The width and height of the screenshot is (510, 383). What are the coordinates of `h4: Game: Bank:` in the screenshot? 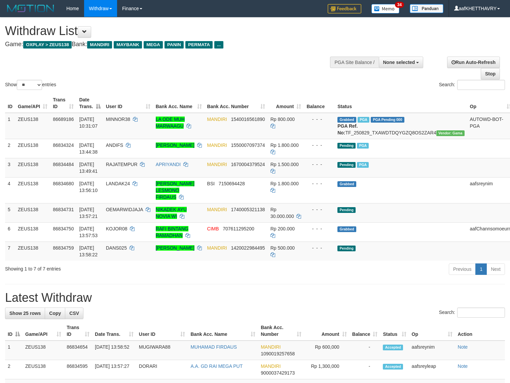 It's located at (169, 44).